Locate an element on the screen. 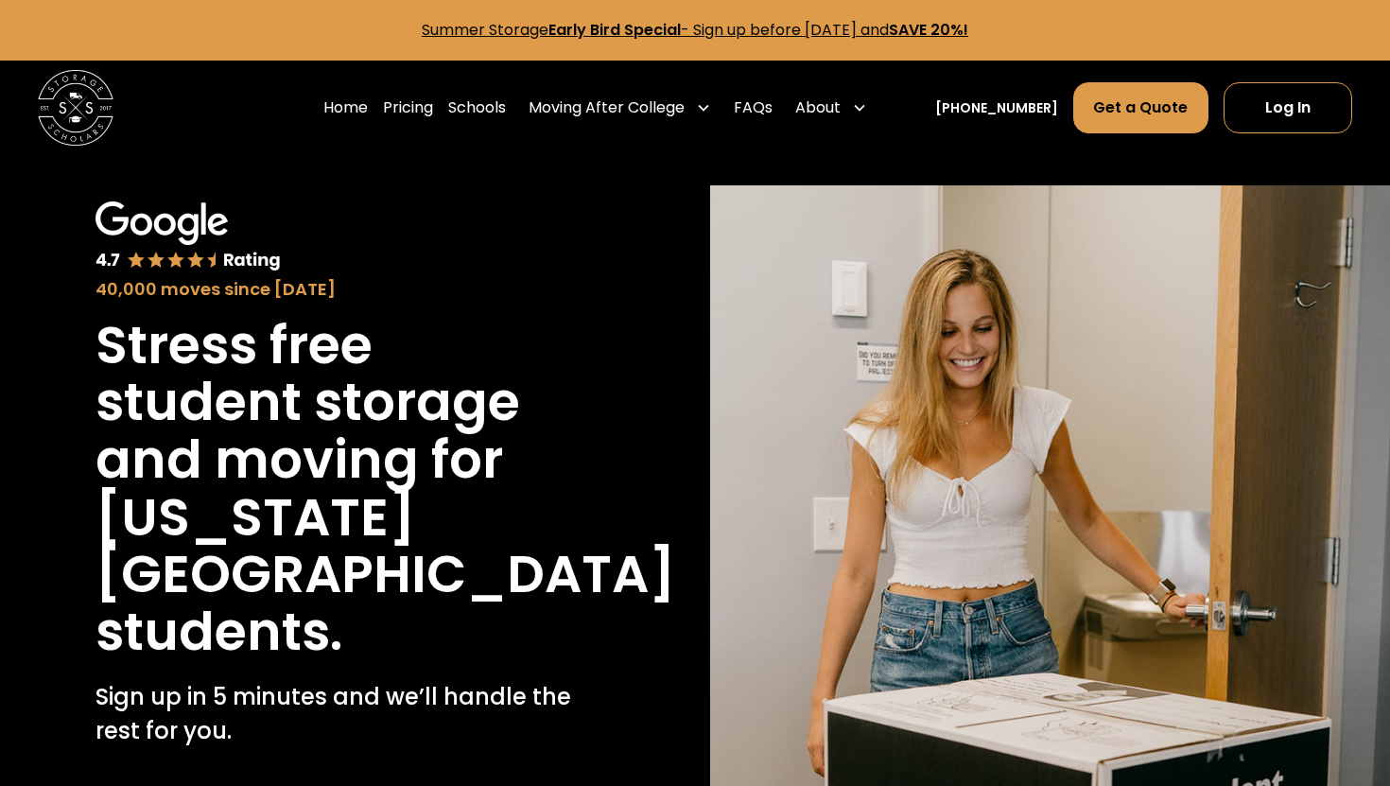 Image resolution: width=1390 pixels, height=786 pixels. p: Sign up in 5 minutes and we’ll handle the rest for you. is located at coordinates (340, 714).